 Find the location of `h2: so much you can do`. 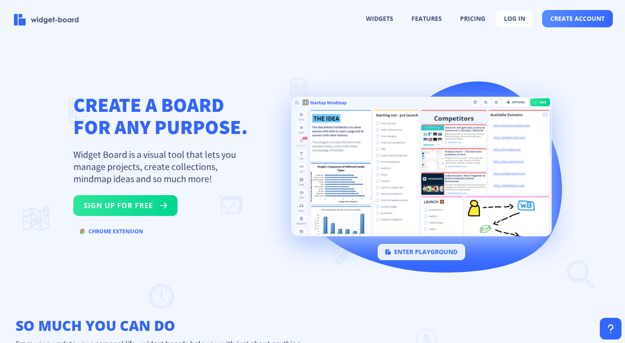

h2: so much you can do is located at coordinates (313, 326).